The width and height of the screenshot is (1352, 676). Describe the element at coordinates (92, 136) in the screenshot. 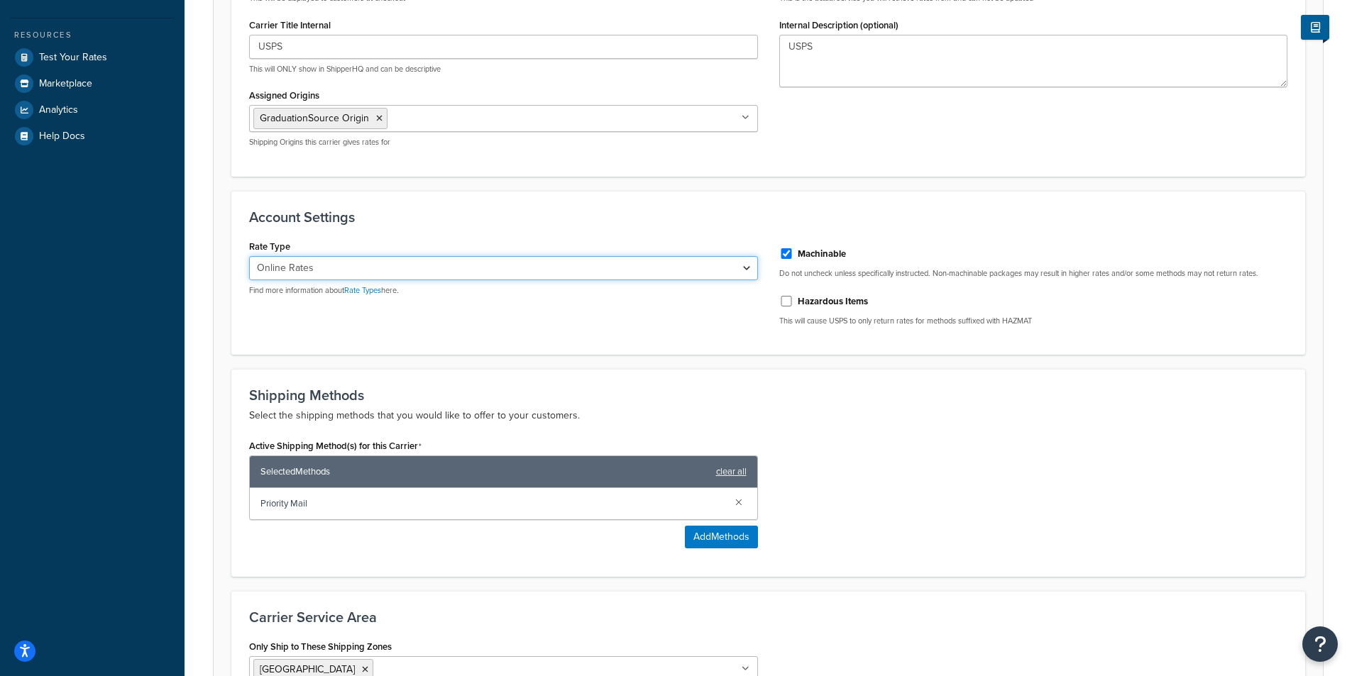

I see `li: Help Docs` at that location.